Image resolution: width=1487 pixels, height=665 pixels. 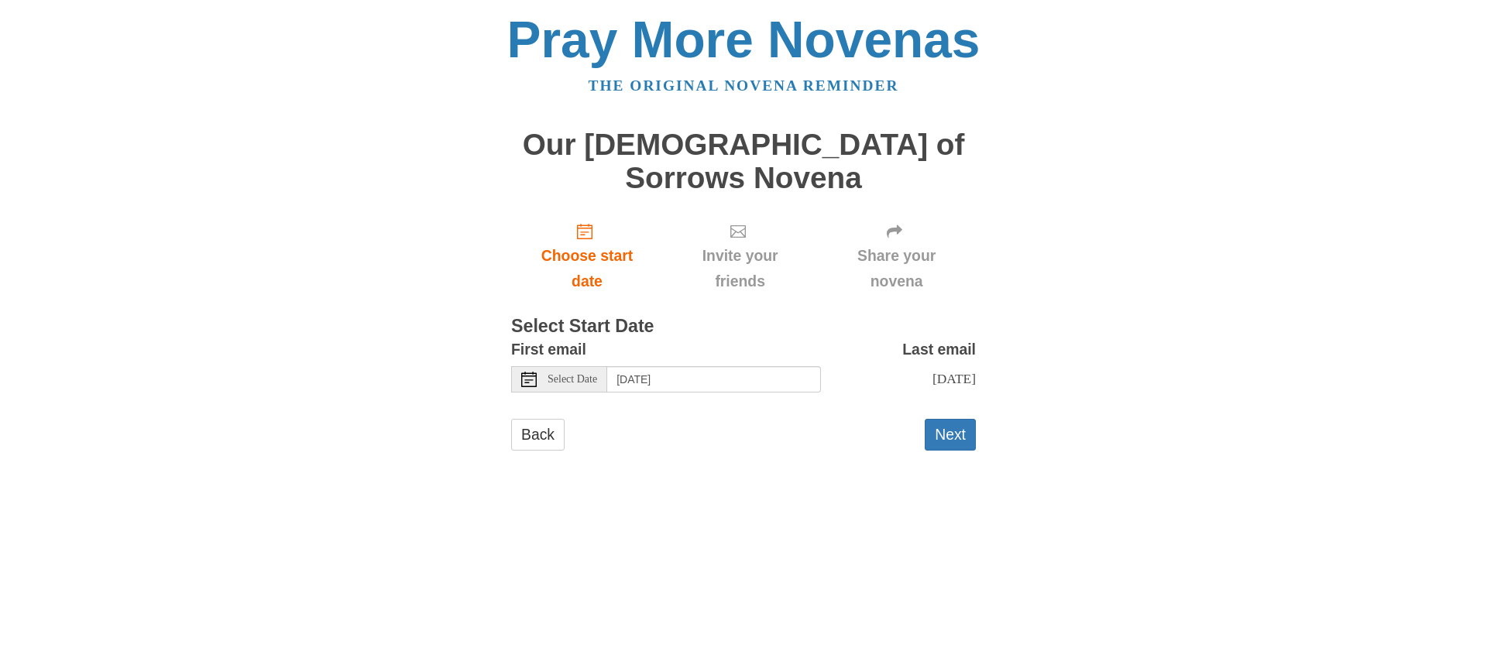 I want to click on span: Choose start date, so click(x=587, y=269).